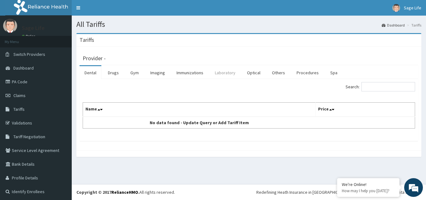 The image size is (426, 200). Describe the element at coordinates (249, 24) in the screenshot. I see `h1: All Tariffs` at that location.